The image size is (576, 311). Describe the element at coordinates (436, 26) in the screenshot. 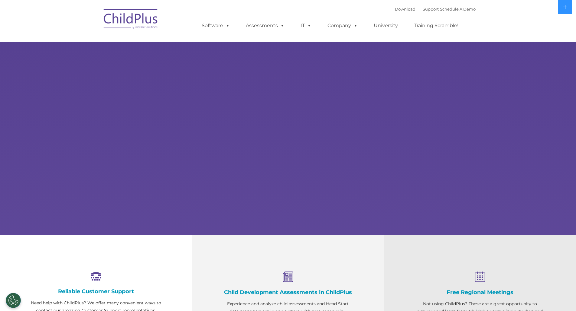

I see `a: Training Scramble!!` at that location.